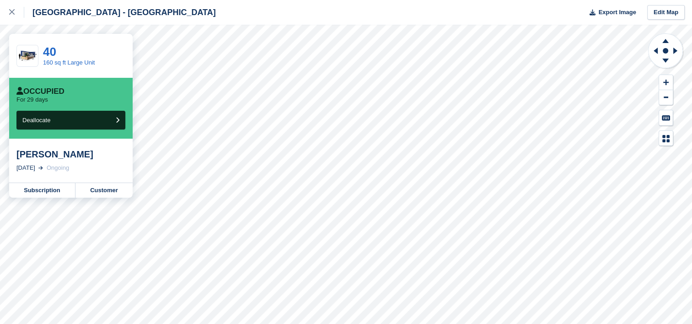 The height and width of the screenshot is (324, 692). I want to click on button: Export Image, so click(610, 12).